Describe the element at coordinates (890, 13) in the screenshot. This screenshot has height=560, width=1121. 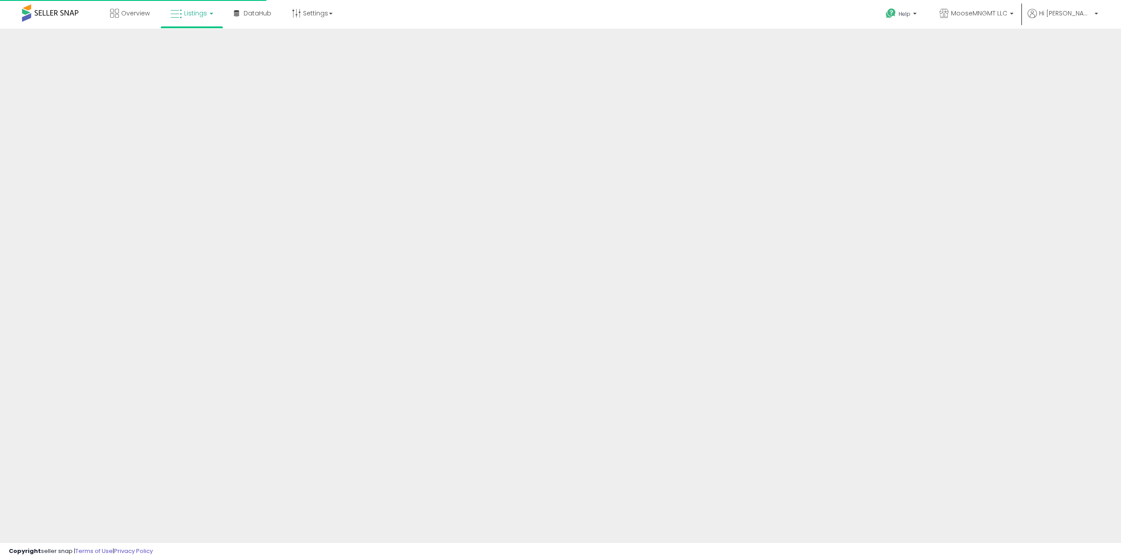
I see `i: Get Help` at that location.